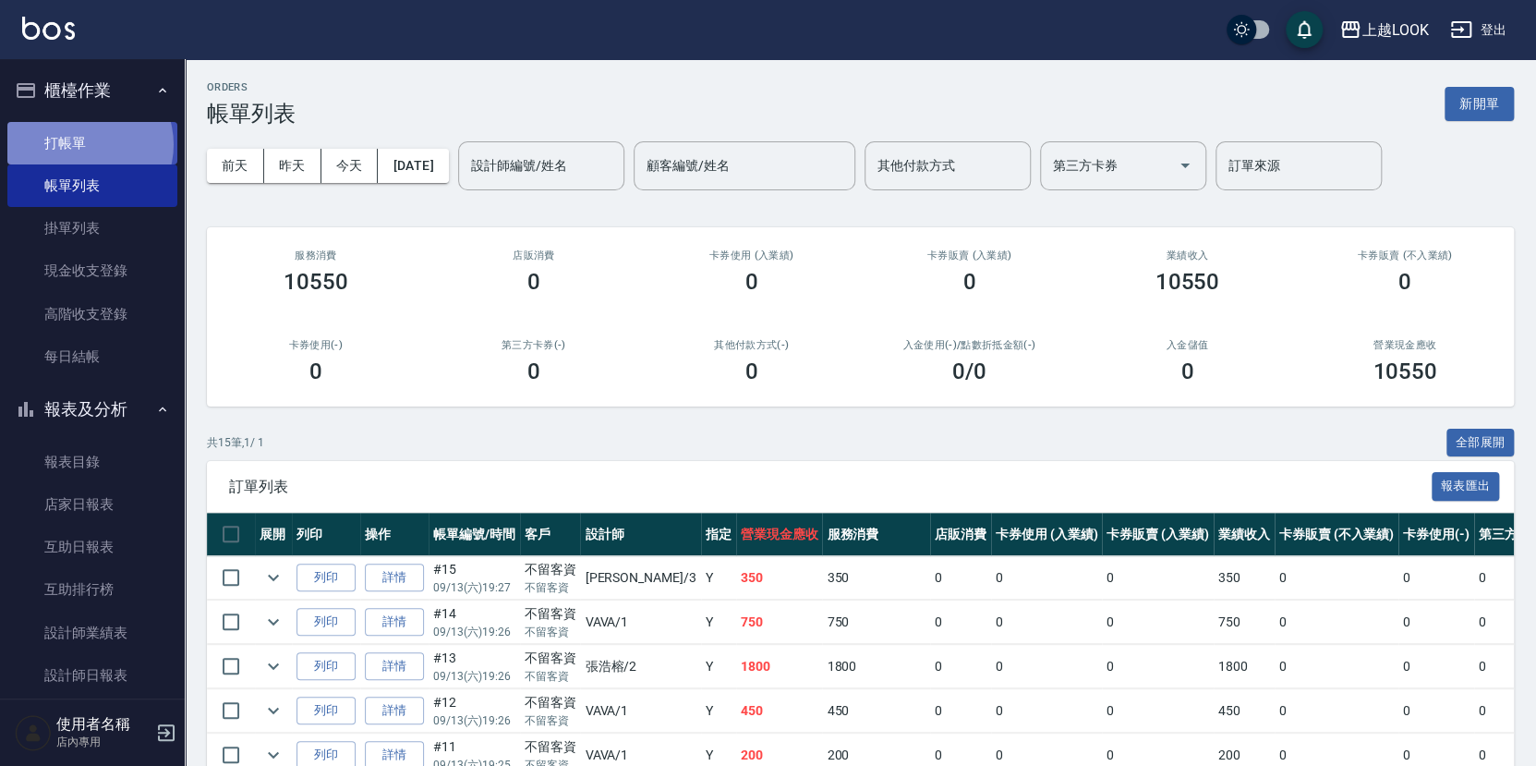  I want to click on td: #13, so click(474, 666).